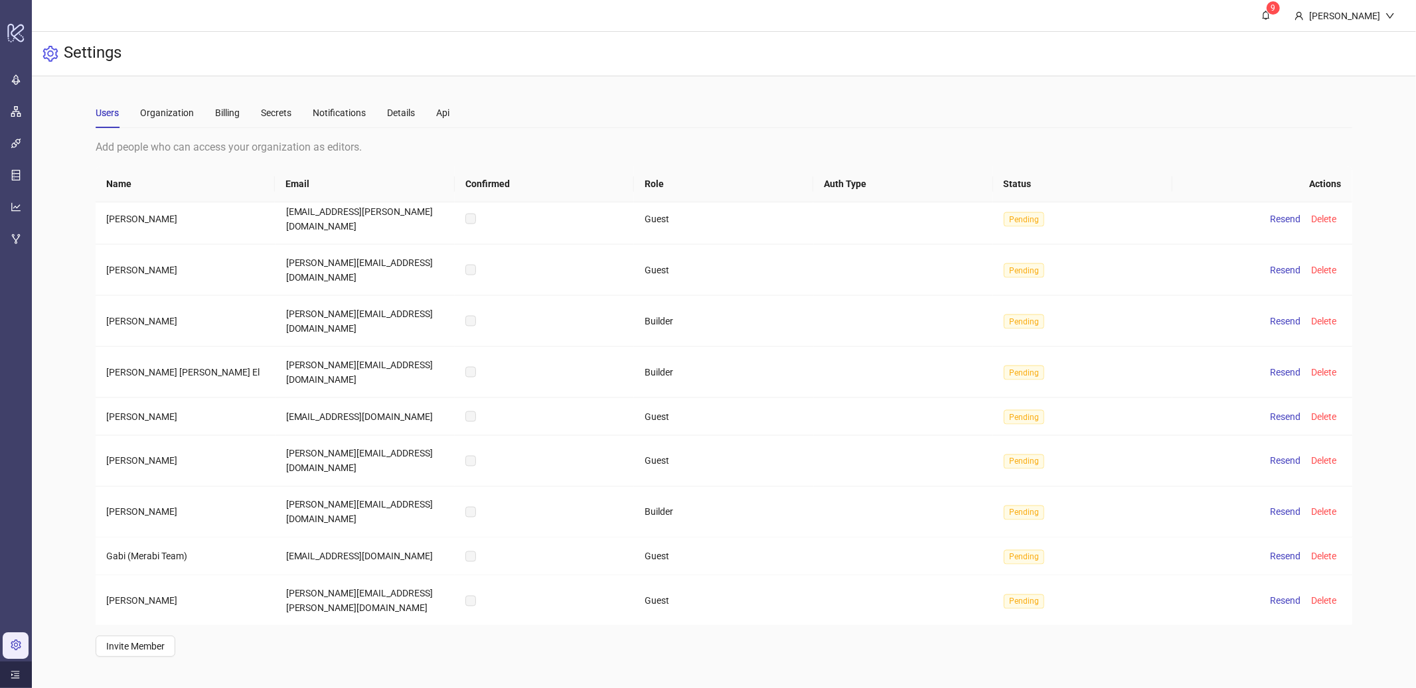 The image size is (1416, 688). Describe the element at coordinates (185, 557) in the screenshot. I see `td: Gabi (Merabi Team)` at that location.